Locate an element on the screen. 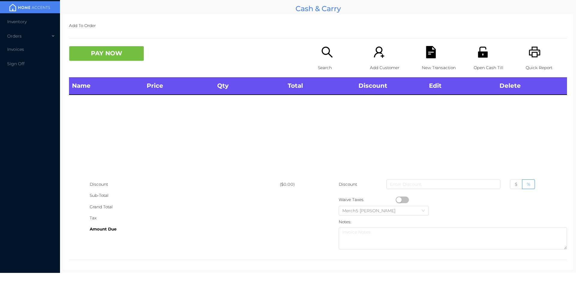 The width and height of the screenshot is (576, 284). i: icon: down is located at coordinates (424, 211).